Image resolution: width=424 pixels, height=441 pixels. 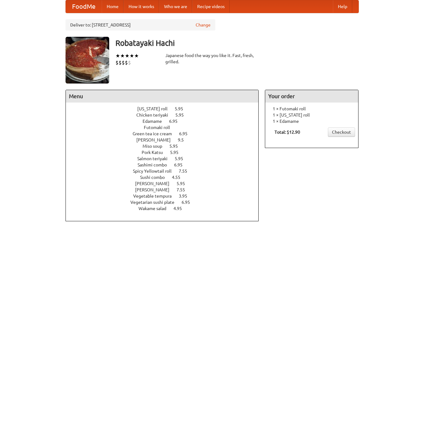 I want to click on a: Home, so click(x=113, y=7).